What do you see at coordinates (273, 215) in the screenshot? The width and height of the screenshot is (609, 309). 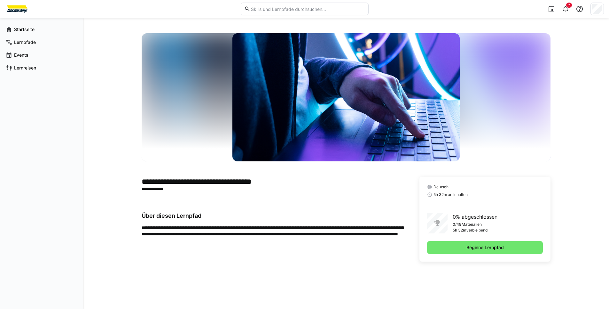 I see `h3: Über diesen Lernpfad` at bounding box center [273, 215].